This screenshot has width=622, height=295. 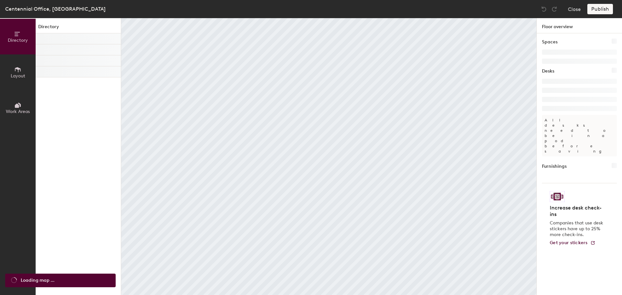 What do you see at coordinates (555, 9) in the screenshot?
I see `img: Redo` at bounding box center [555, 9].